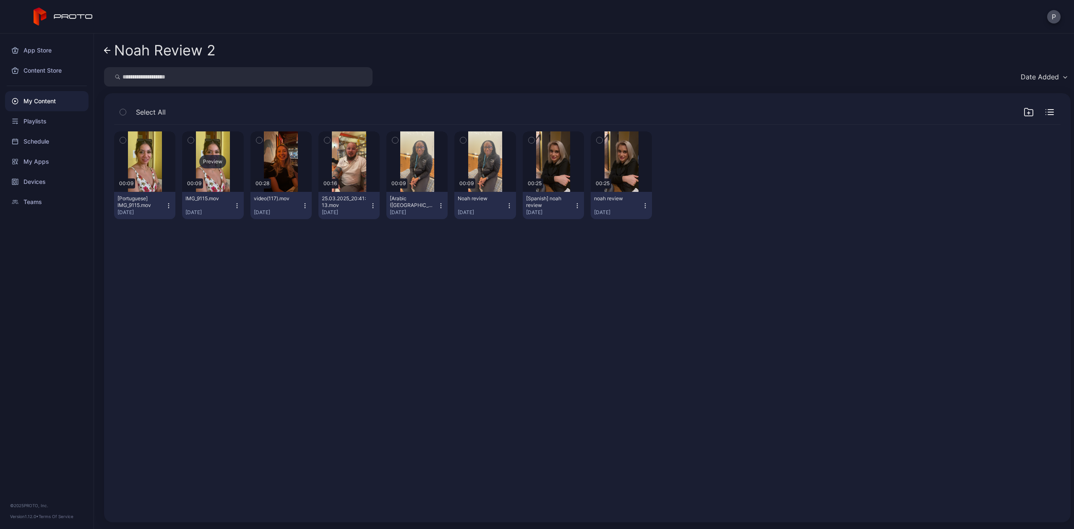 The height and width of the screenshot is (529, 1074). I want to click on span: Select All, so click(151, 112).